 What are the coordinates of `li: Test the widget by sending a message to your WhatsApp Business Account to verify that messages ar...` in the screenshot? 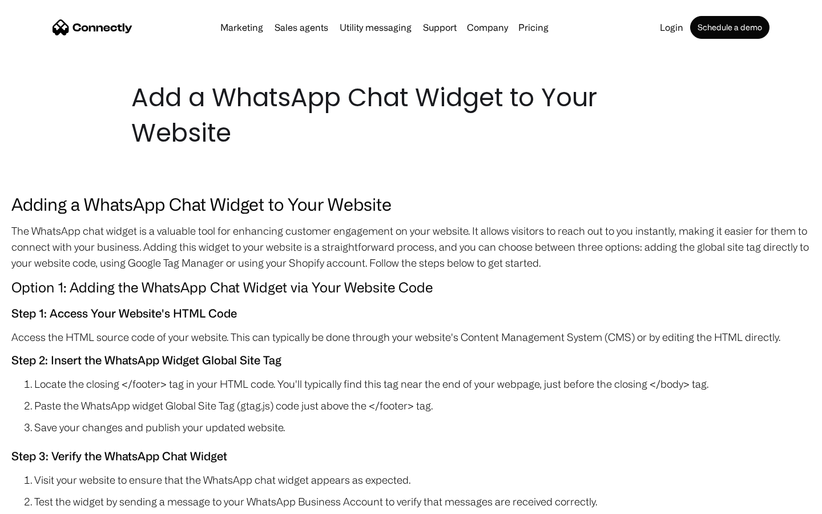 It's located at (423, 501).